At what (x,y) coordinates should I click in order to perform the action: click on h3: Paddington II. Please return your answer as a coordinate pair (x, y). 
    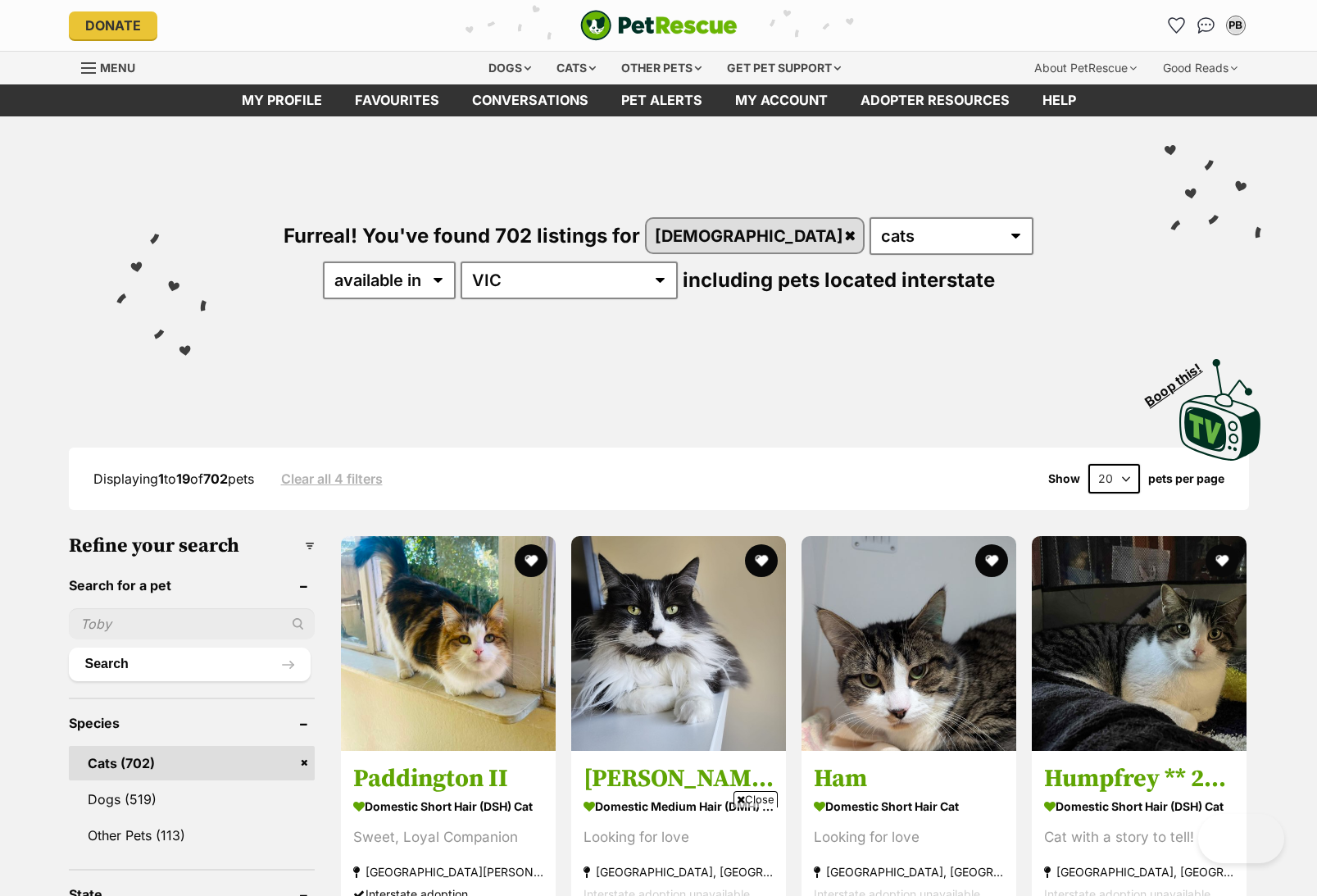
    Looking at the image, I should click on (448, 778).